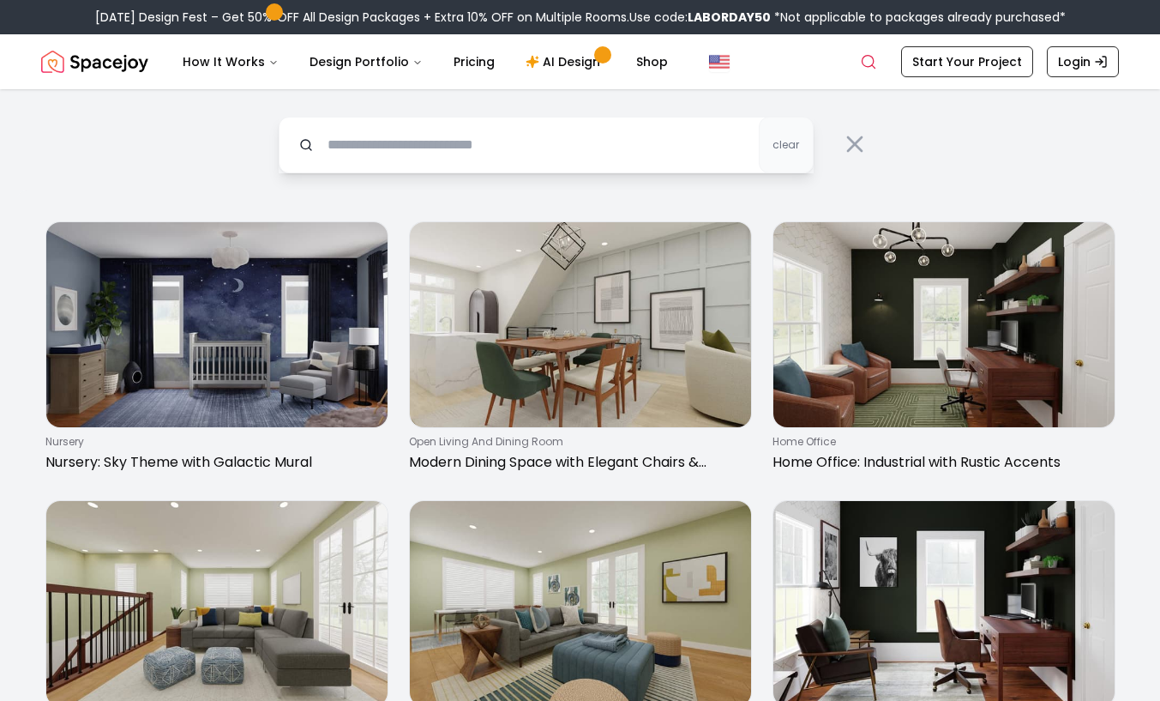 The height and width of the screenshot is (701, 1160). Describe the element at coordinates (700, 17) in the screenshot. I see `span: Use code:` at that location.